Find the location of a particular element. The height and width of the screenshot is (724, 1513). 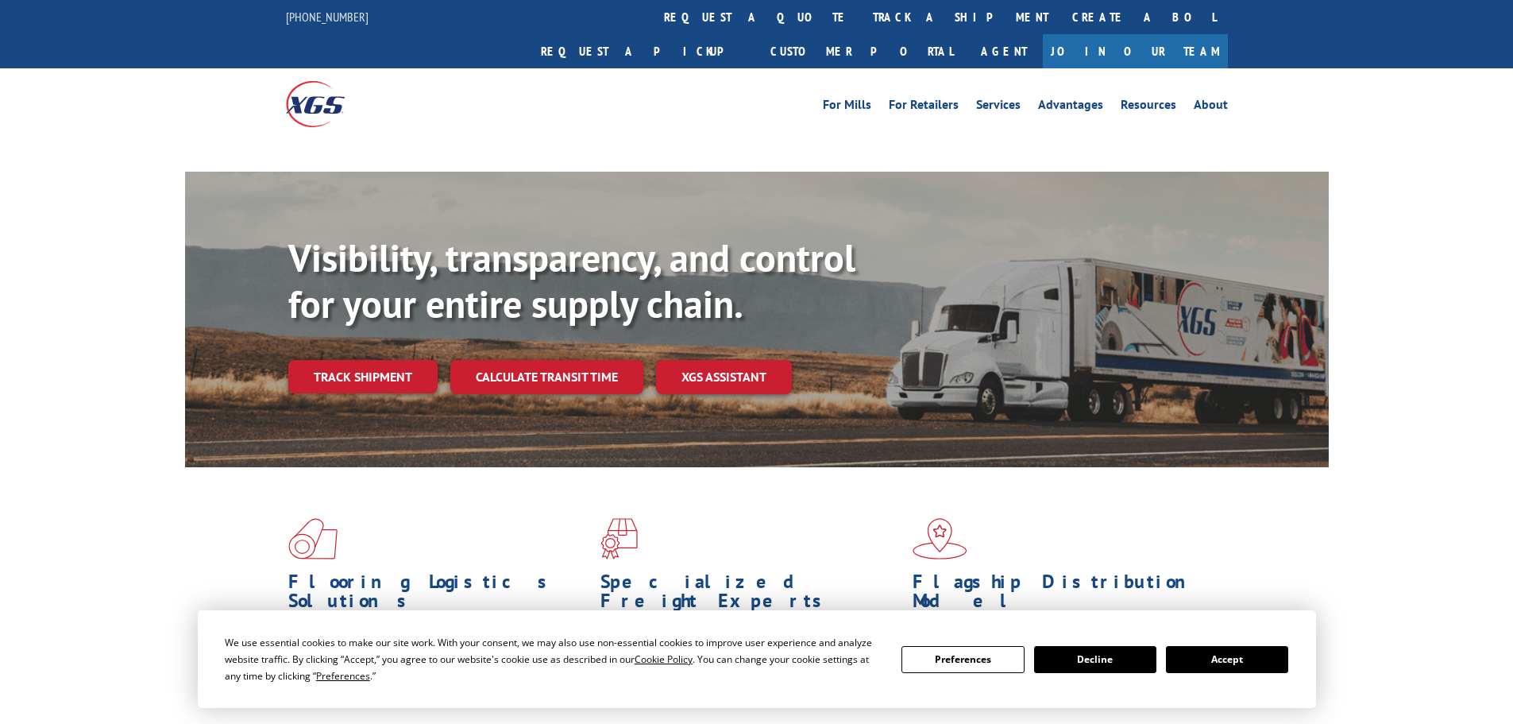

h1: Flooring Logistics Solutions is located at coordinates (438, 595).